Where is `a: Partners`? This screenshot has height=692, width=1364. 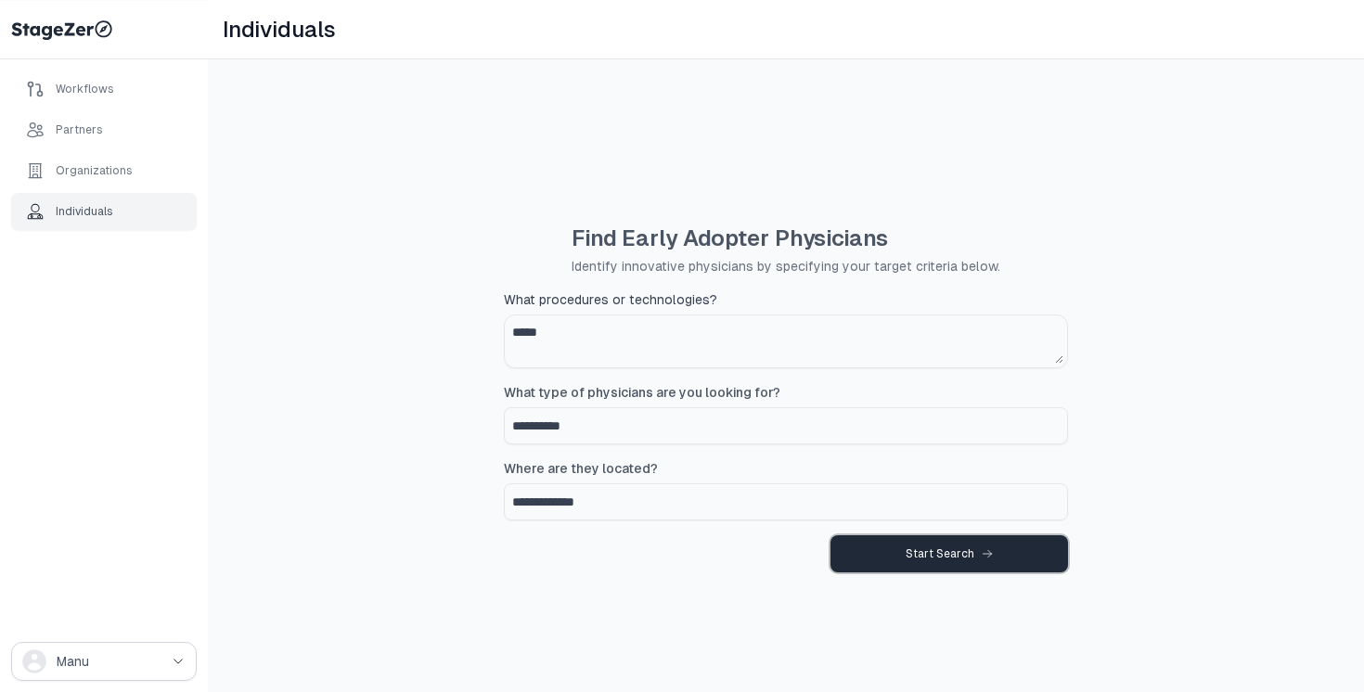
a: Partners is located at coordinates (104, 130).